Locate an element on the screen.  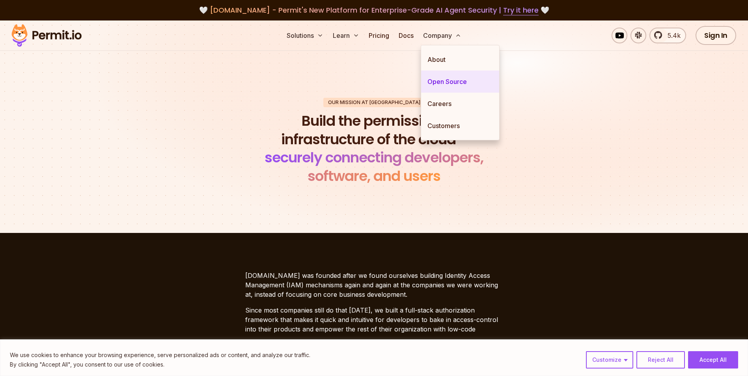
a: About is located at coordinates (460, 60).